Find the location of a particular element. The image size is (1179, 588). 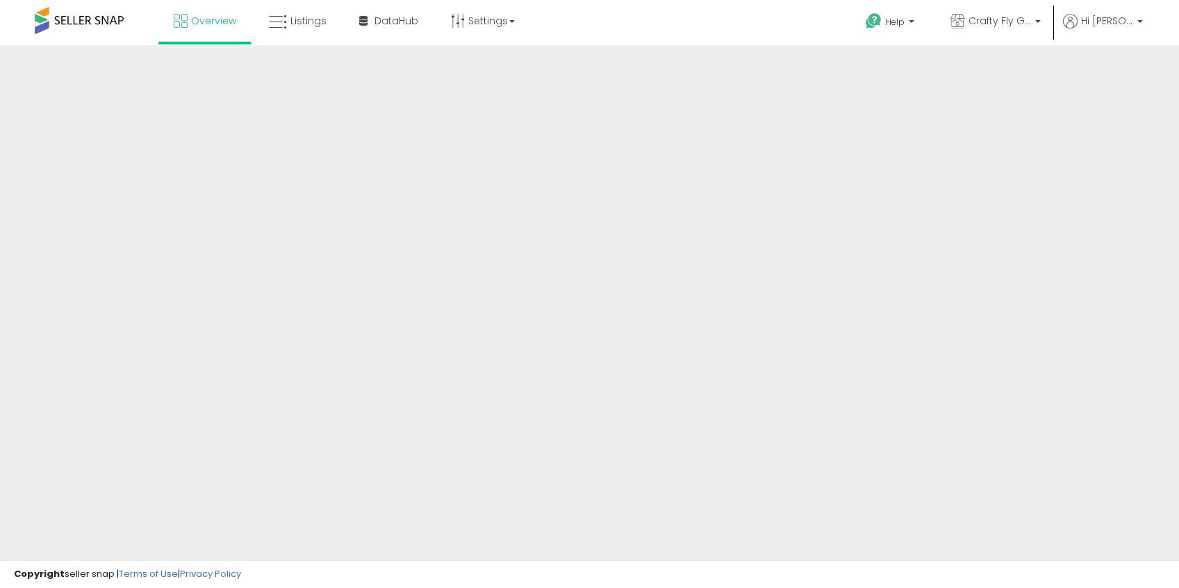

a: Help is located at coordinates (891, 24).